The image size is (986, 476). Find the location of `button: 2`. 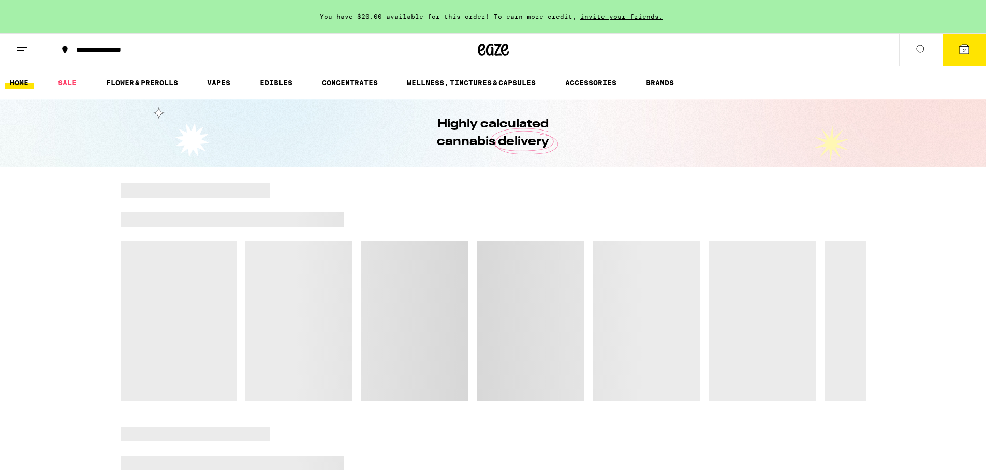

button: 2 is located at coordinates (964, 50).